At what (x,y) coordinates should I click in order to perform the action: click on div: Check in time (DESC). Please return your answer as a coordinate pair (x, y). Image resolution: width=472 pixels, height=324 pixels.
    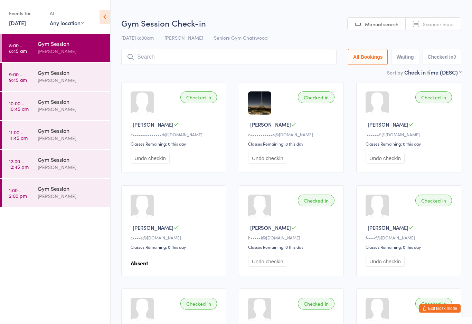
    Looking at the image, I should click on (432, 72).